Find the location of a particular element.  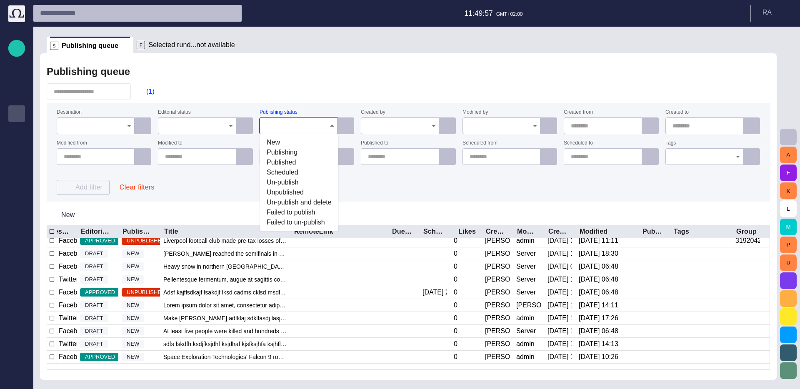

div: 5/13/2014 14:11 is located at coordinates (599, 306).